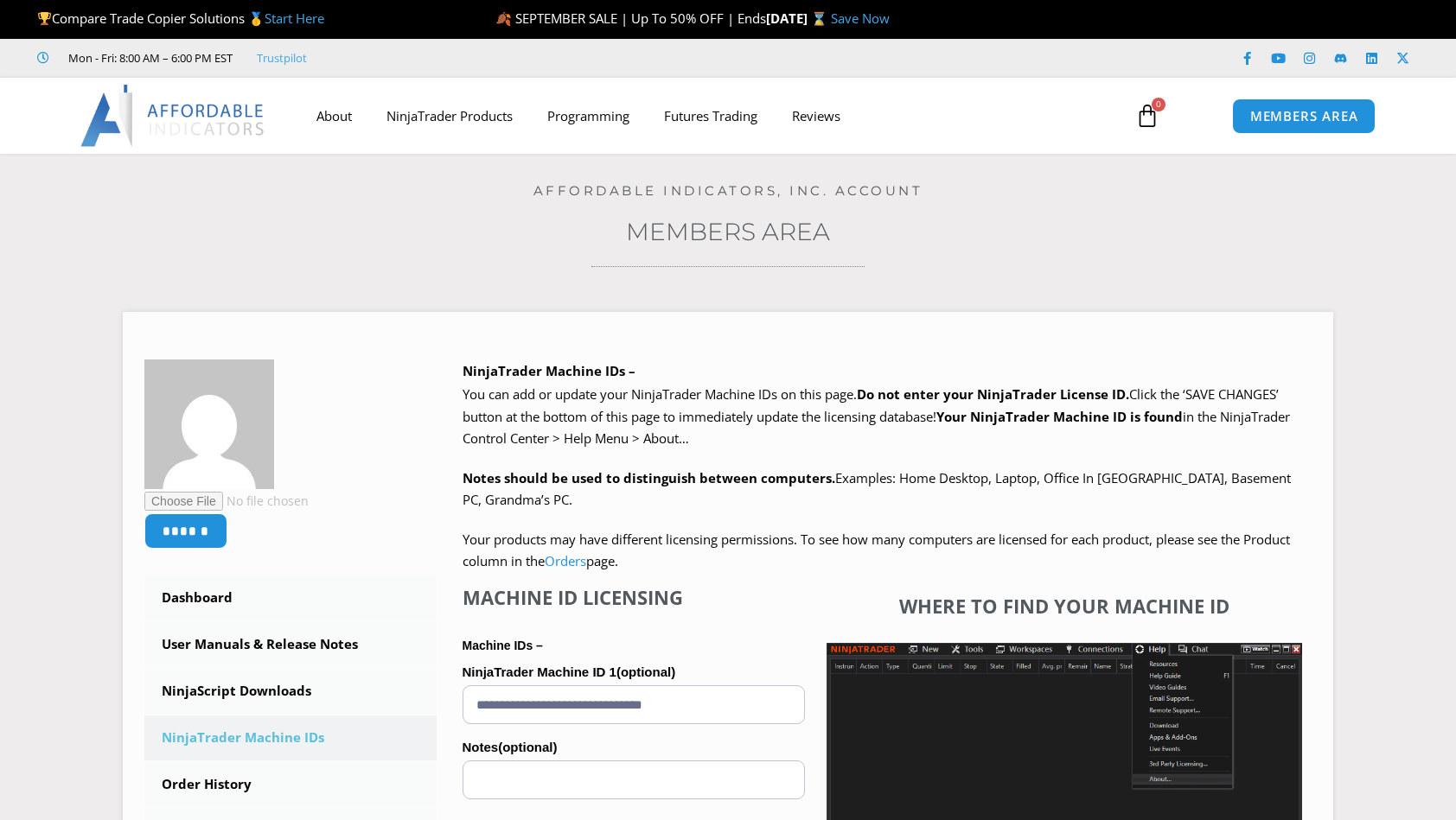 The height and width of the screenshot is (820, 1456). Describe the element at coordinates (634, 673) in the screenshot. I see `label: NinjaTrader Machine ID 1` at that location.